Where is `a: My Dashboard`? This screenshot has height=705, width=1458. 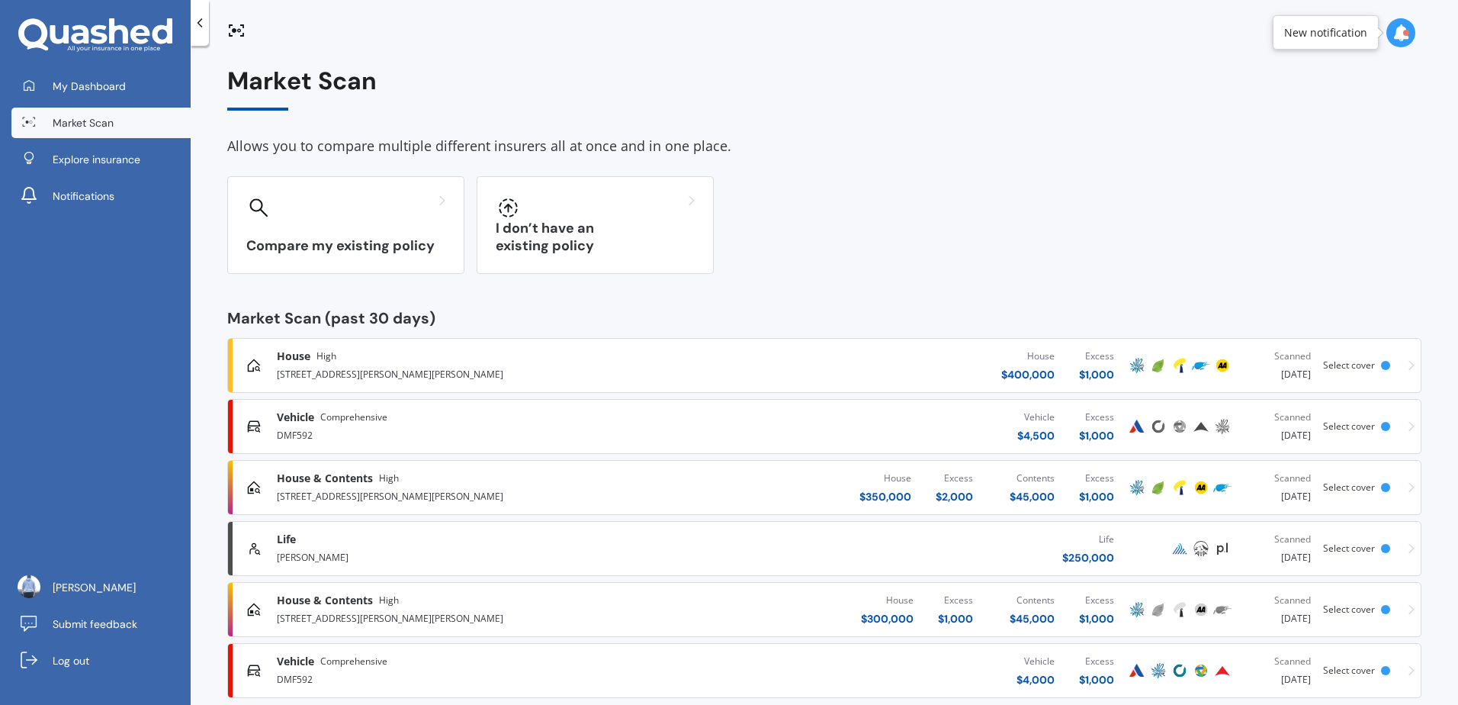 a: My Dashboard is located at coordinates (101, 86).